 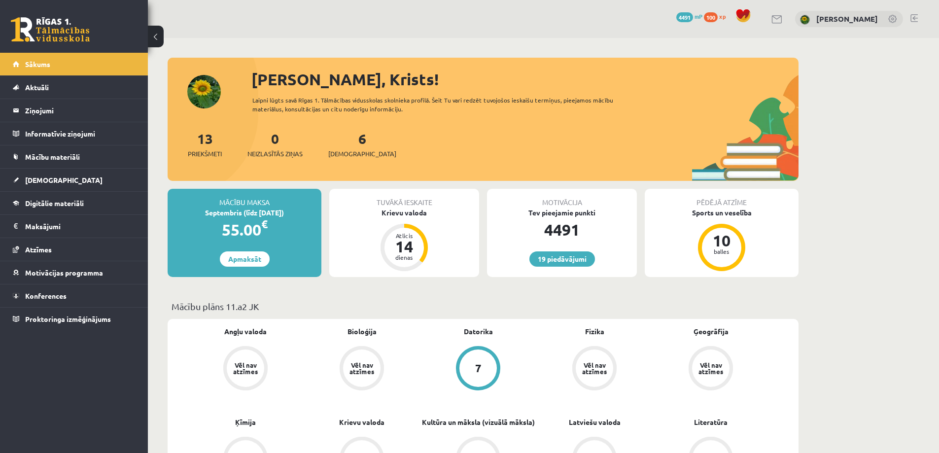 What do you see at coordinates (362, 331) in the screenshot?
I see `a: Bioloģija` at bounding box center [362, 331].